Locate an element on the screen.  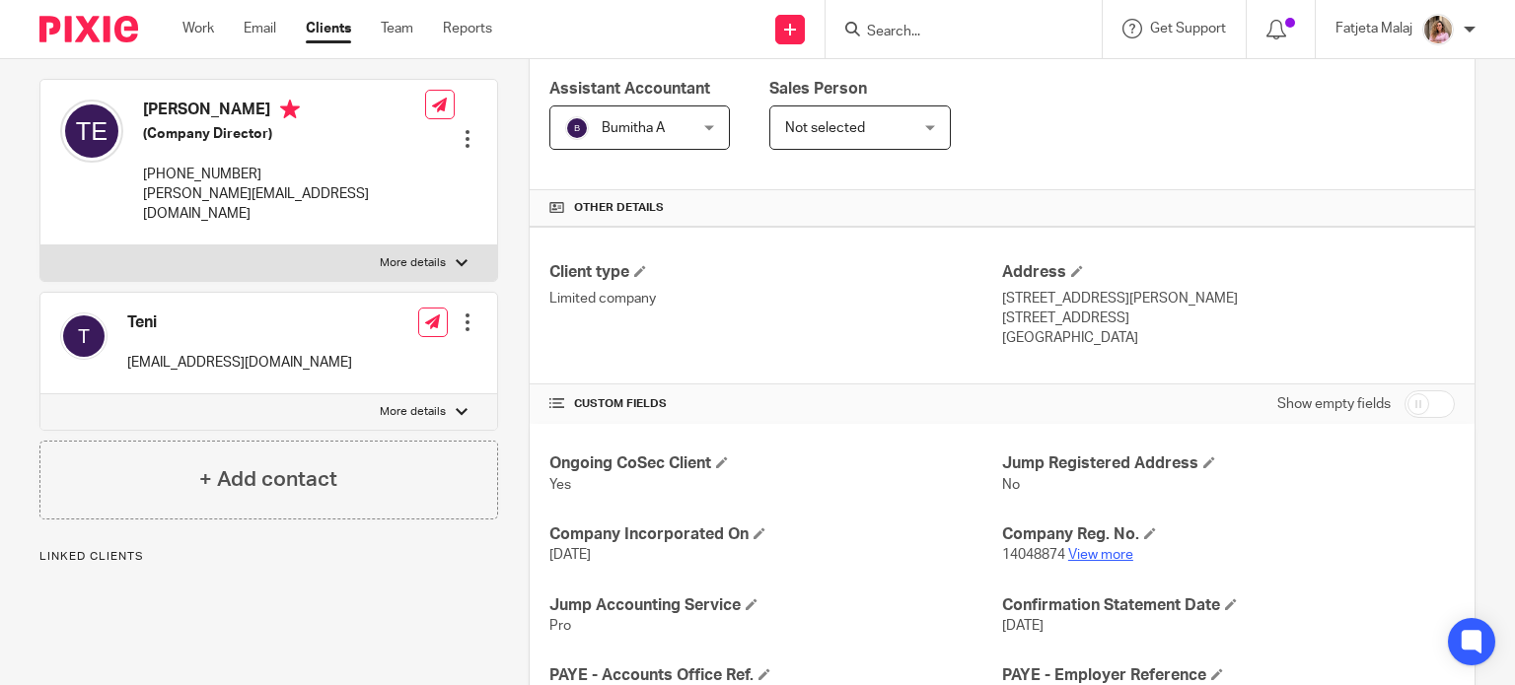
p: Linked clients is located at coordinates (268, 557).